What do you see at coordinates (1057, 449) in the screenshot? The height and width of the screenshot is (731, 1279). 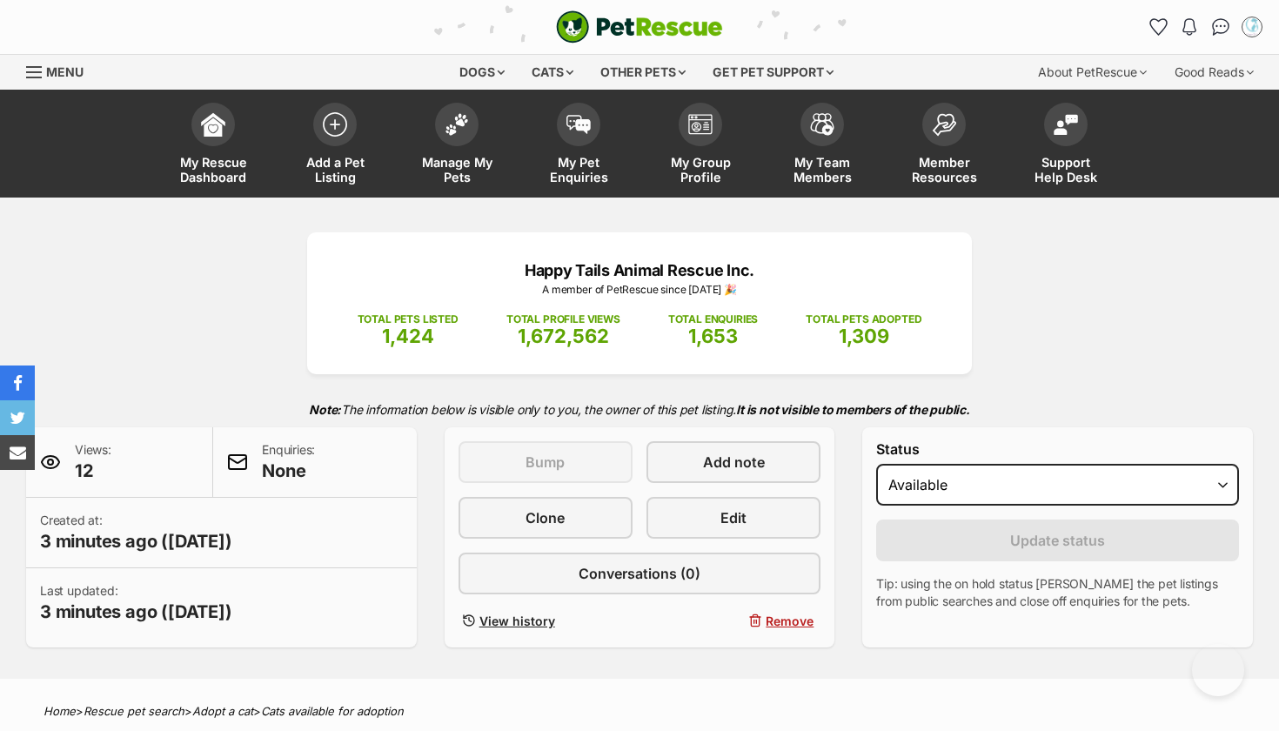 I see `label: Status` at bounding box center [1057, 449].